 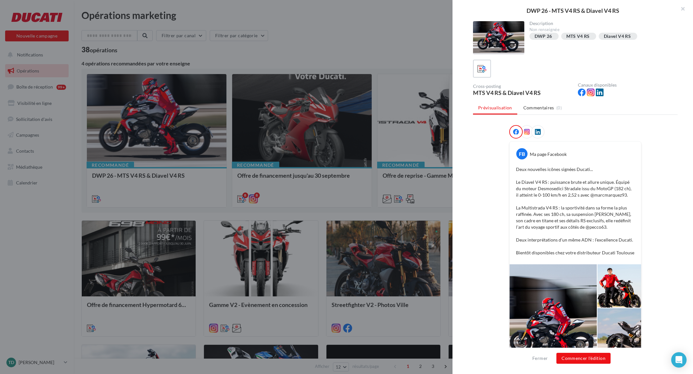 What do you see at coordinates (548, 154) in the screenshot?
I see `div: Ma page Facebook` at bounding box center [548, 154].